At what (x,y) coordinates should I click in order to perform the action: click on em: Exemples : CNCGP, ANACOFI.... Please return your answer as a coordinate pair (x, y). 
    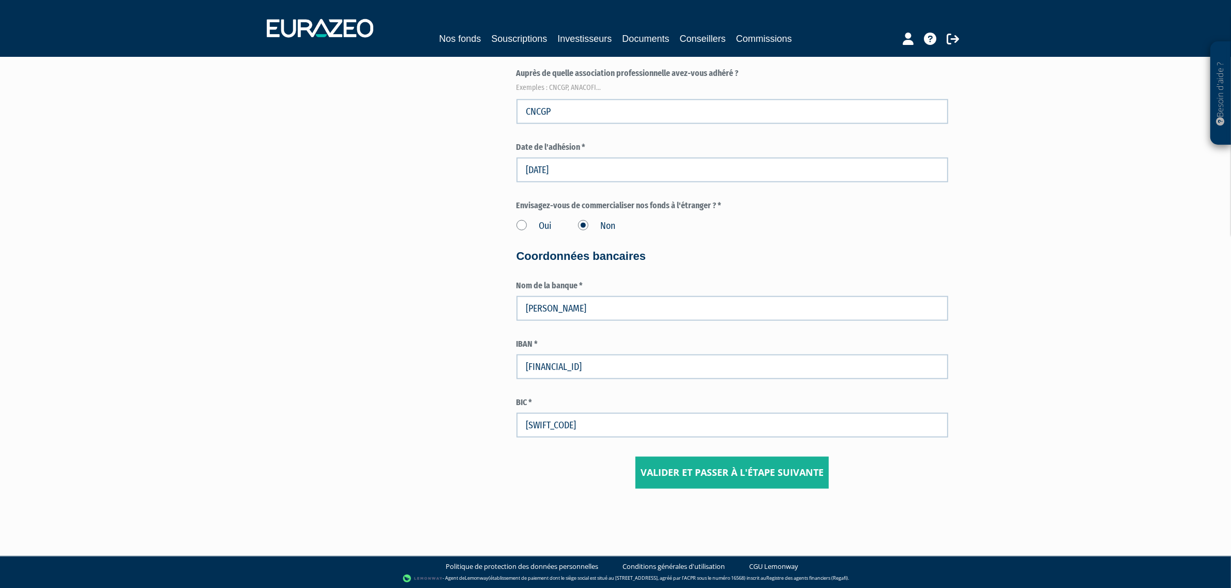
    Looking at the image, I should click on (732, 88).